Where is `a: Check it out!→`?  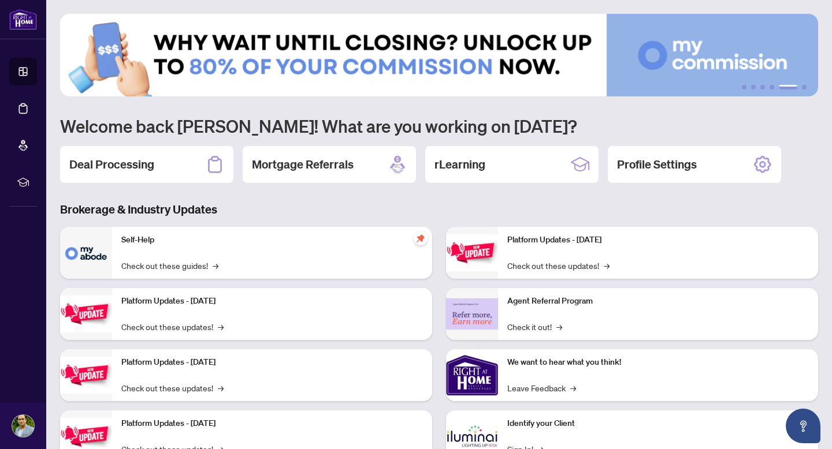 a: Check it out!→ is located at coordinates (534, 327).